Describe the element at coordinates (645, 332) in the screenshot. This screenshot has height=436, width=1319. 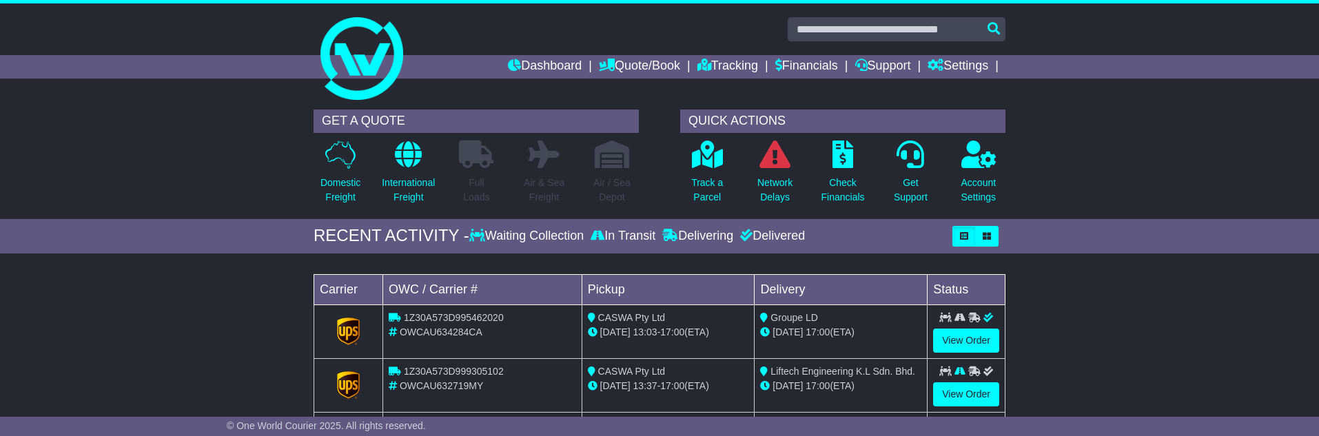
I see `span: 13:03` at that location.